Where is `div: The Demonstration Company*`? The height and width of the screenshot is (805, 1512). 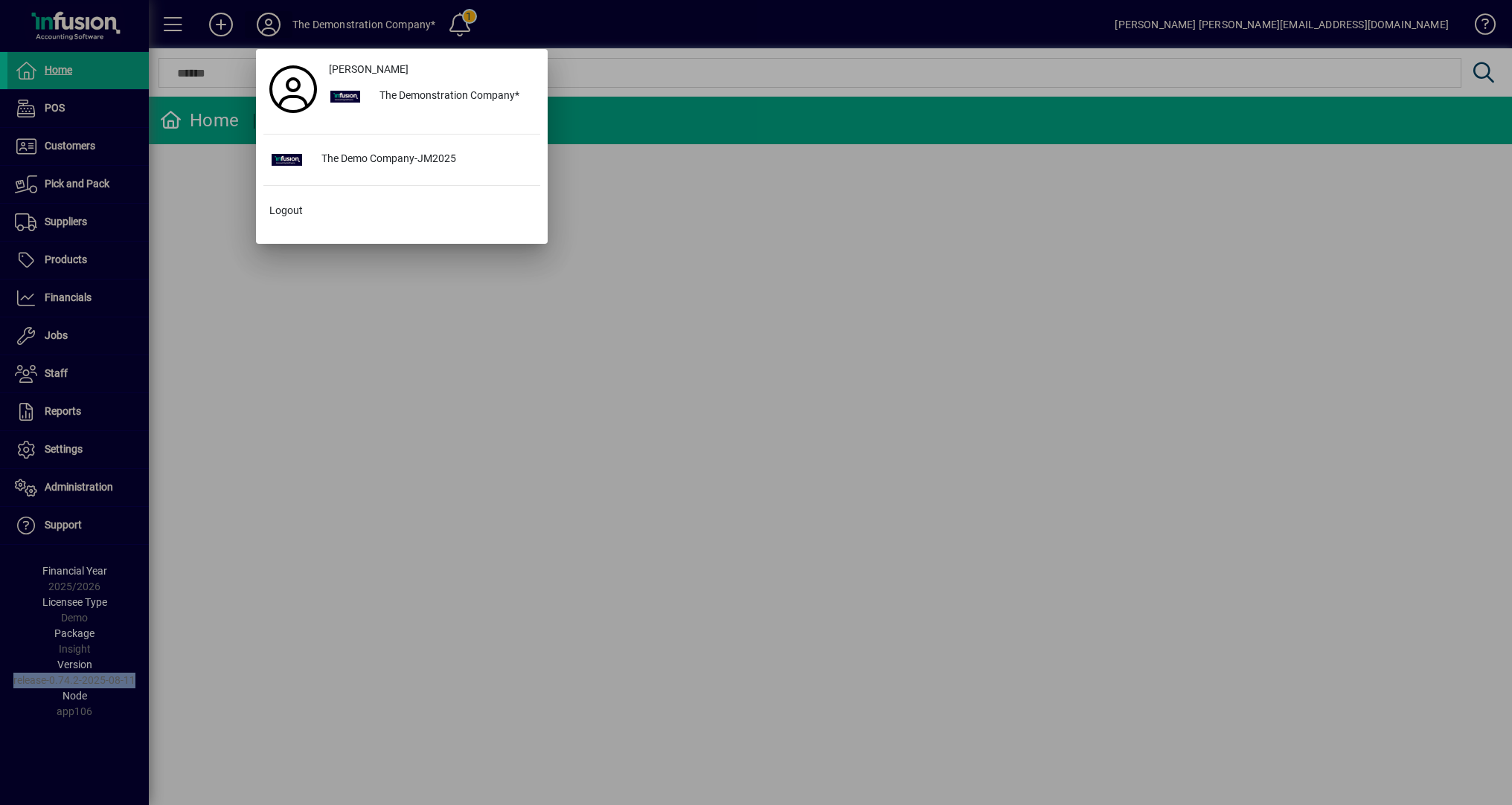
div: The Demonstration Company* is located at coordinates (454, 97).